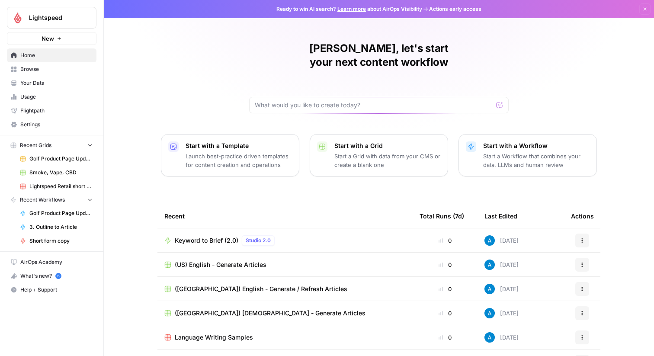  What do you see at coordinates (18, 18) in the screenshot?
I see `img: Lightspeed Logo` at bounding box center [18, 18].